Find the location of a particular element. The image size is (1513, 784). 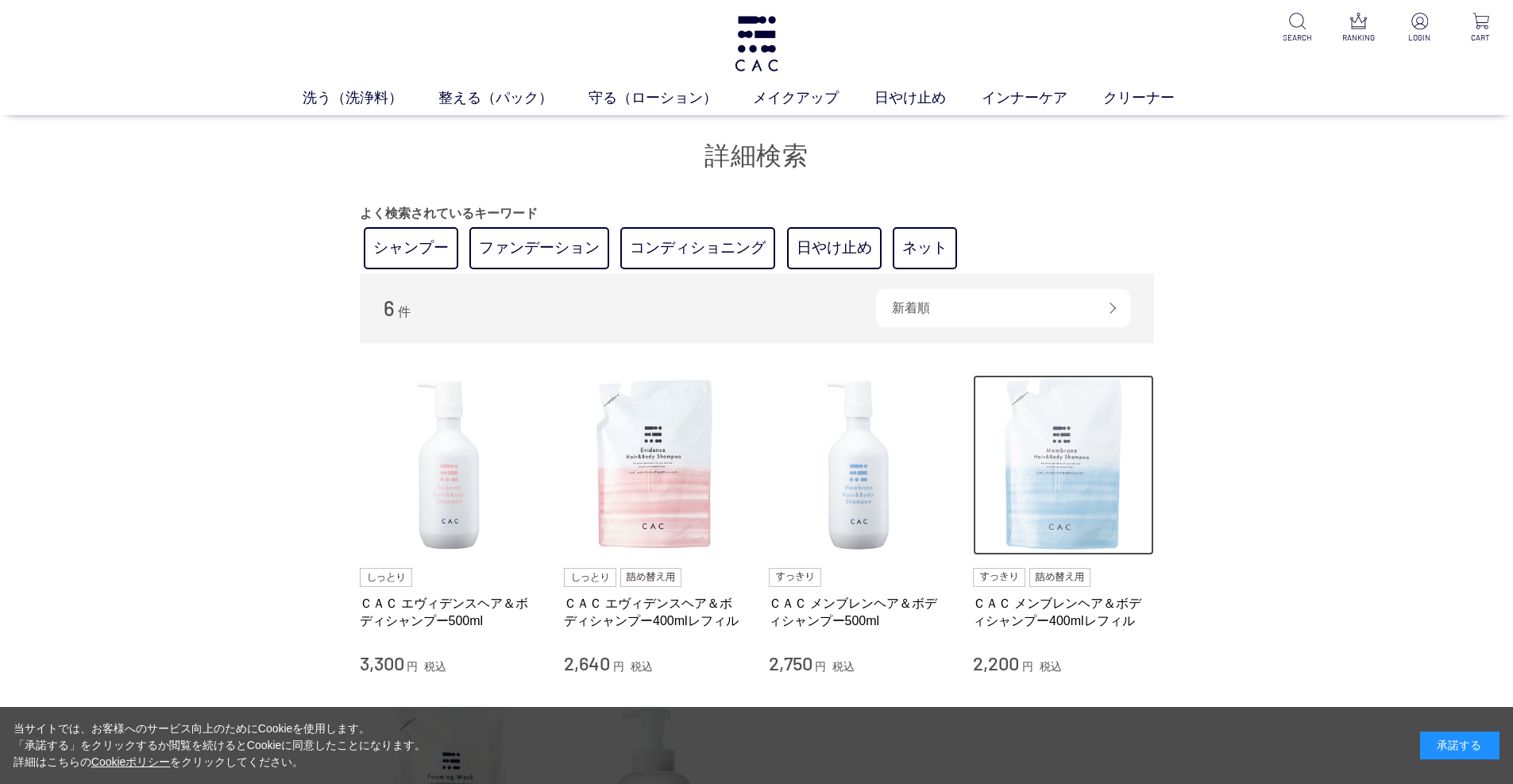

span: 件 is located at coordinates (404, 312).